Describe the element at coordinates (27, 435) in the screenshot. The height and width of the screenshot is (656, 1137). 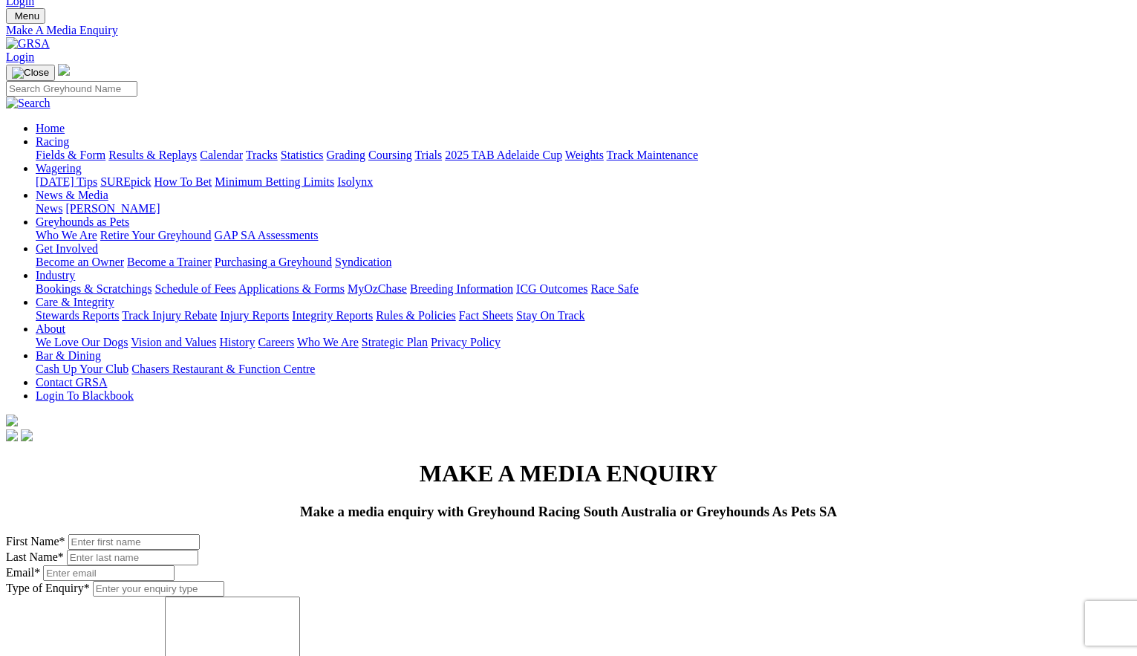
I see `img: twitter.svg` at that location.